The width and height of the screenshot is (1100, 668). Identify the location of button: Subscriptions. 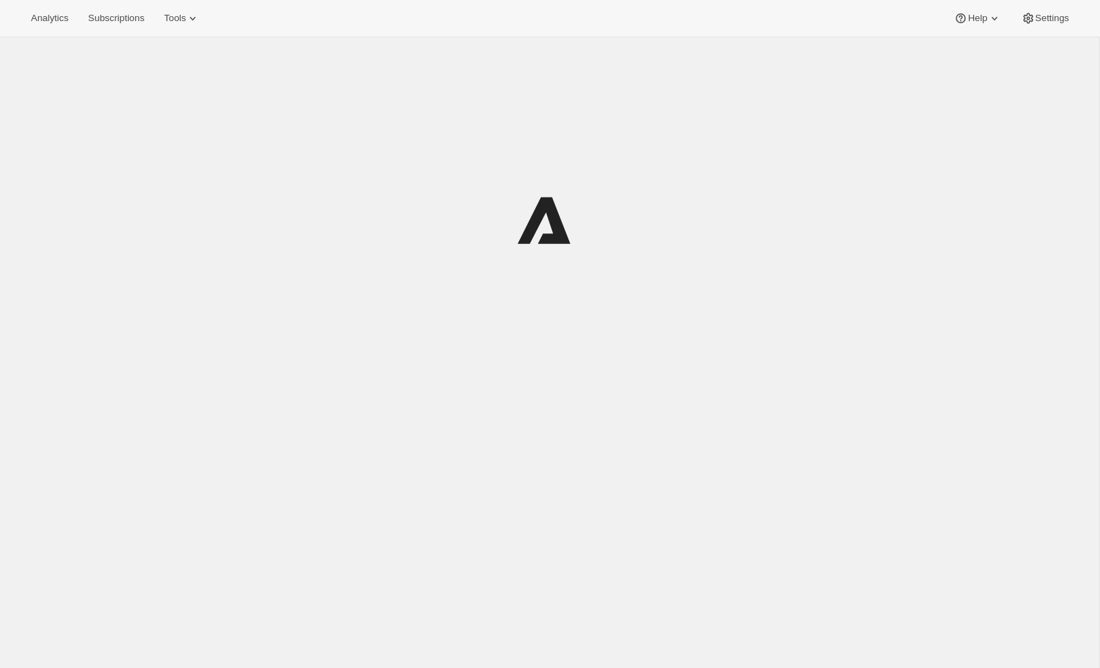
(116, 18).